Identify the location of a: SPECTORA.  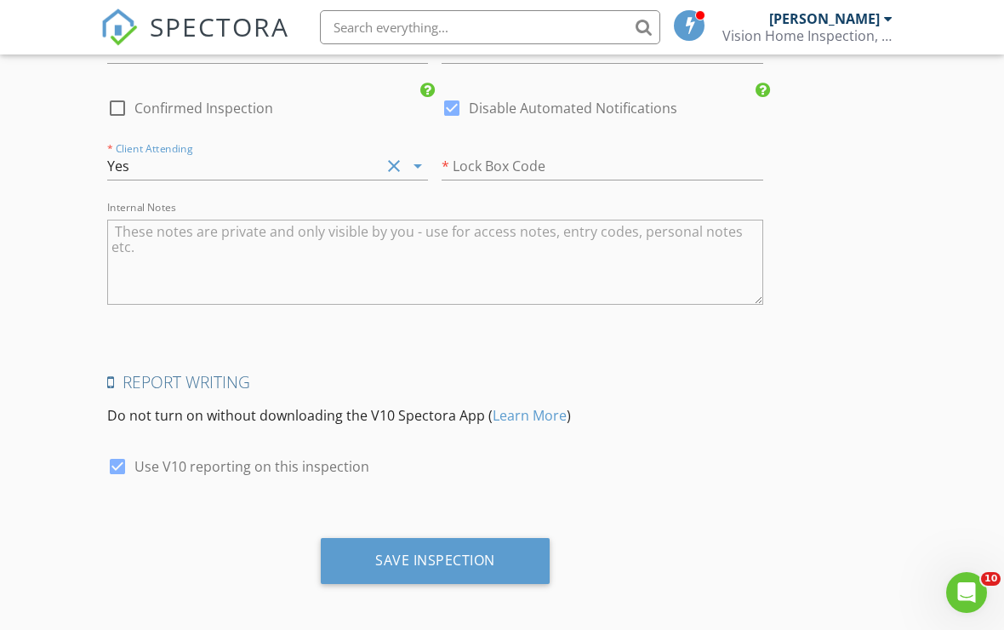
(195, 41).